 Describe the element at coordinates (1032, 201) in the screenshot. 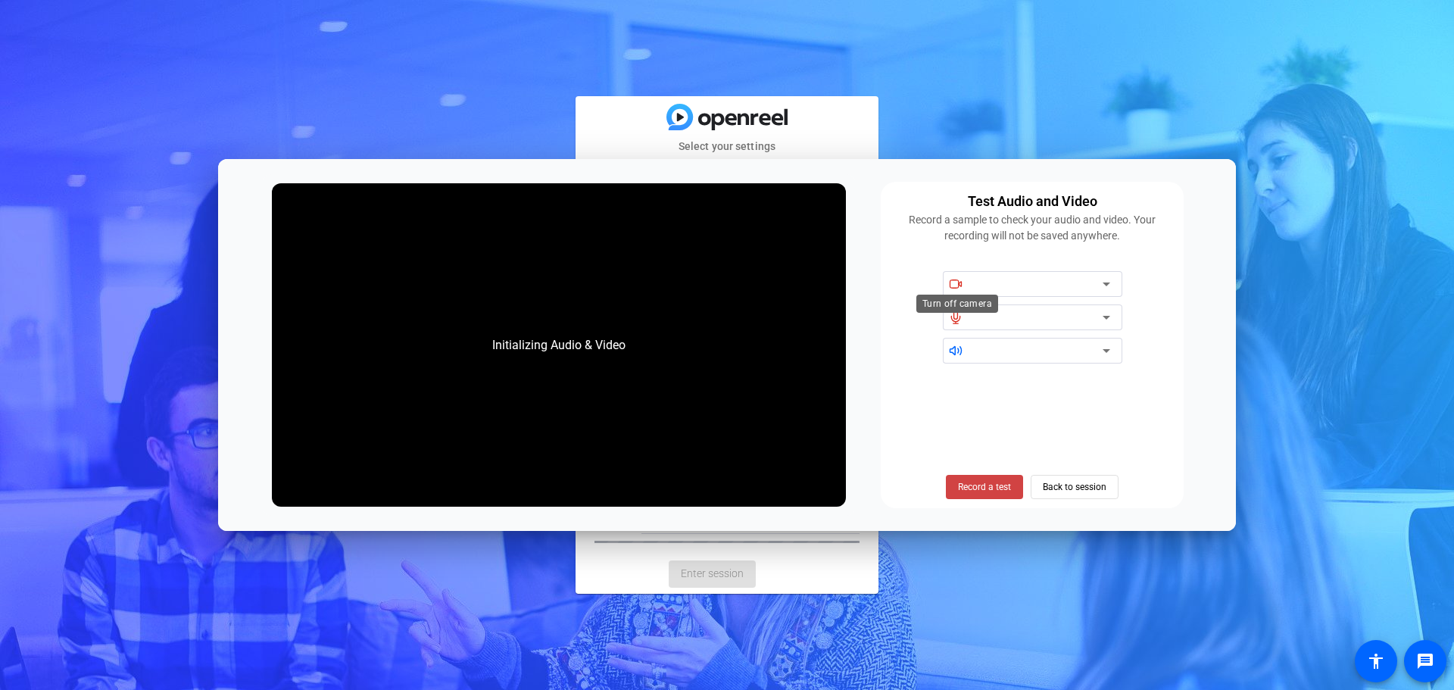

I see `div: Test Audio and Video` at that location.